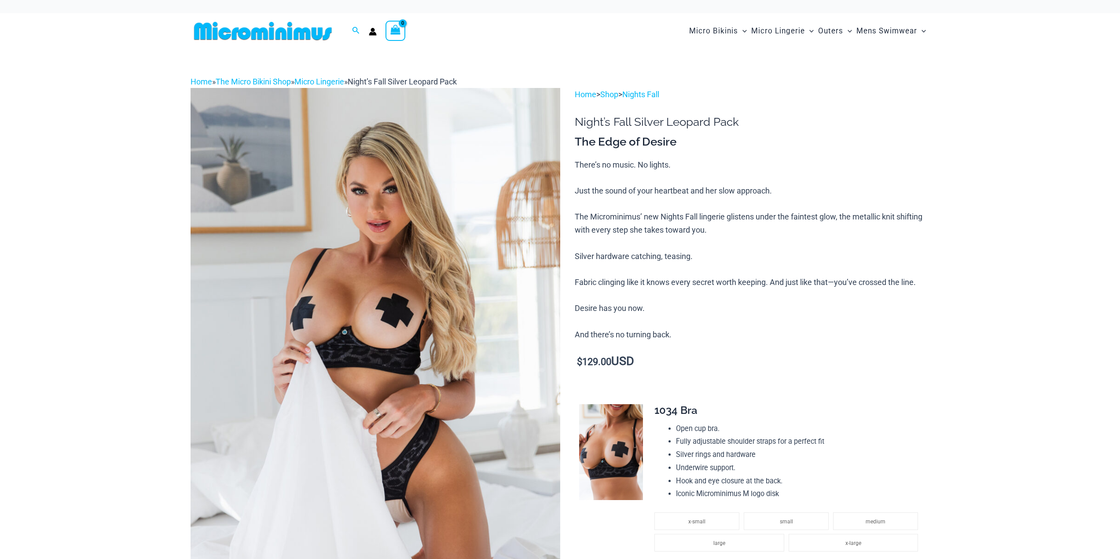 Image resolution: width=1120 pixels, height=559 pixels. Describe the element at coordinates (875, 521) in the screenshot. I see `li: medium` at that location.